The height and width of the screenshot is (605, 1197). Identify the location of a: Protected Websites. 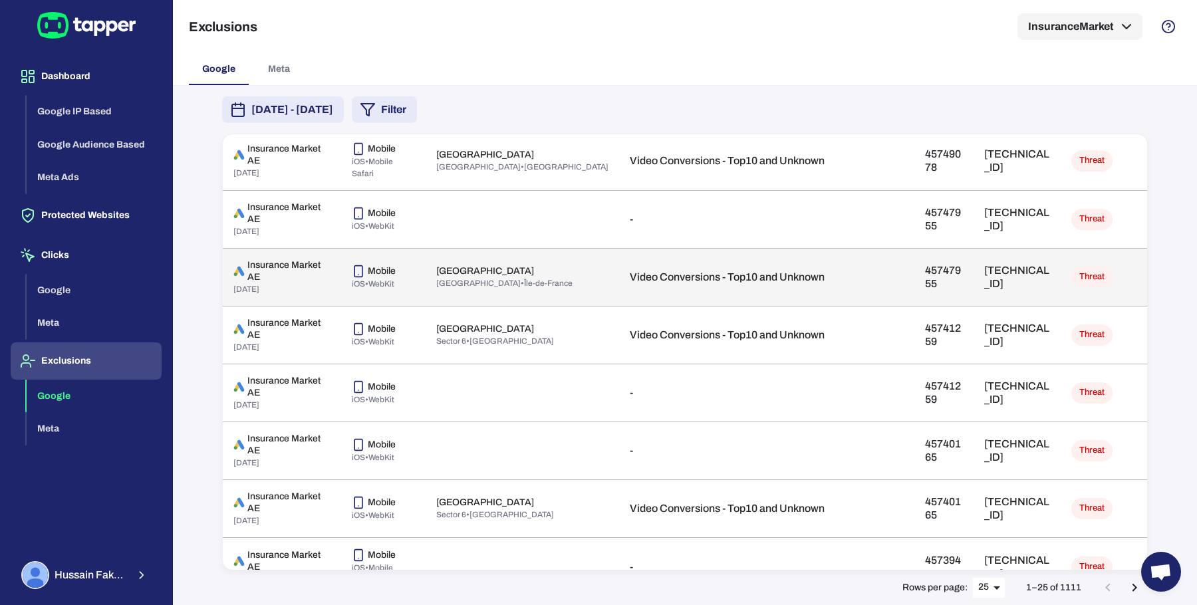
(86, 214).